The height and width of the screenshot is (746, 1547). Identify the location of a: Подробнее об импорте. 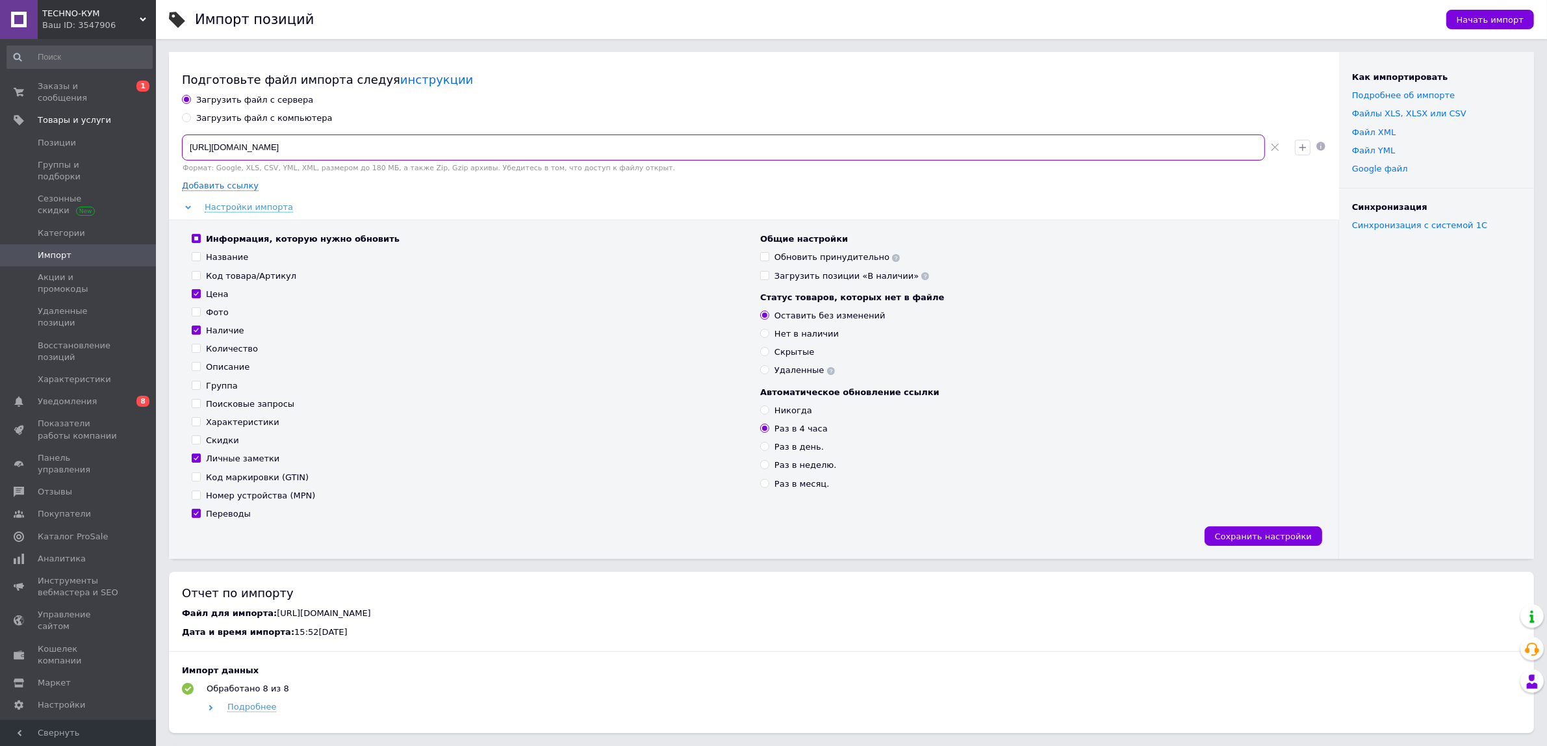
(1403, 95).